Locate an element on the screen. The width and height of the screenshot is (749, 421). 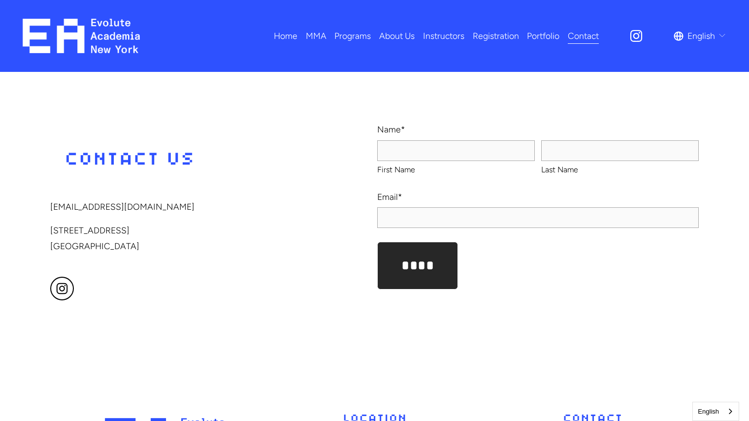
a: Registration is located at coordinates (496, 35).